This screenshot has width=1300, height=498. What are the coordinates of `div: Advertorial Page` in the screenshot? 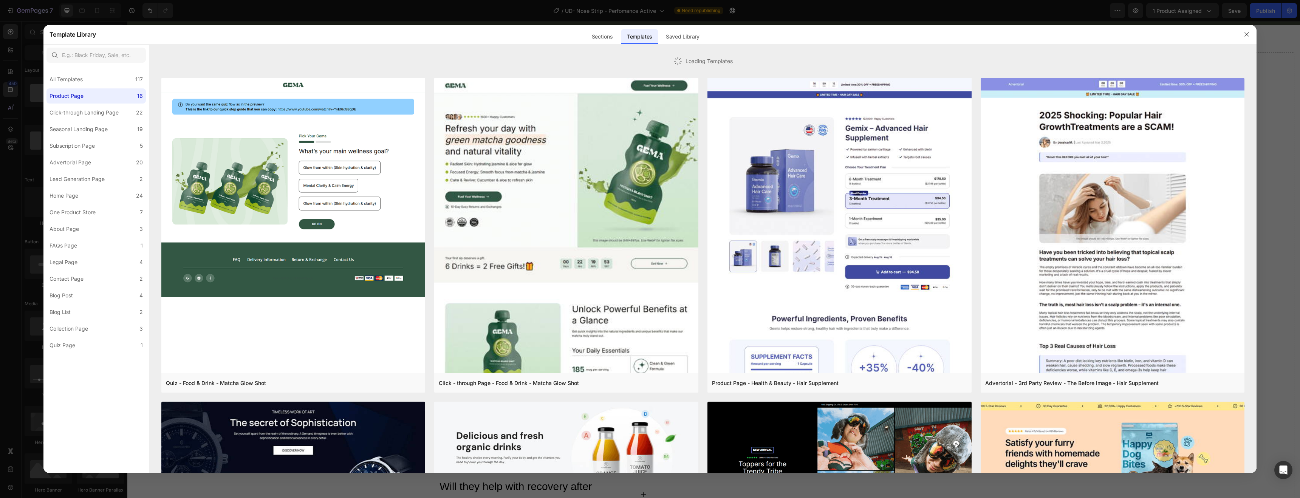 It's located at (70, 163).